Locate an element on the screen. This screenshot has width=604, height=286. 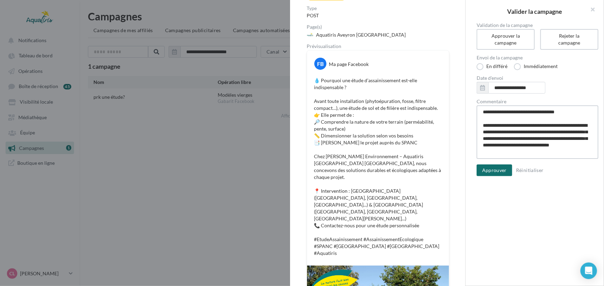
div: Open Intercom Messenger is located at coordinates (588, 271).